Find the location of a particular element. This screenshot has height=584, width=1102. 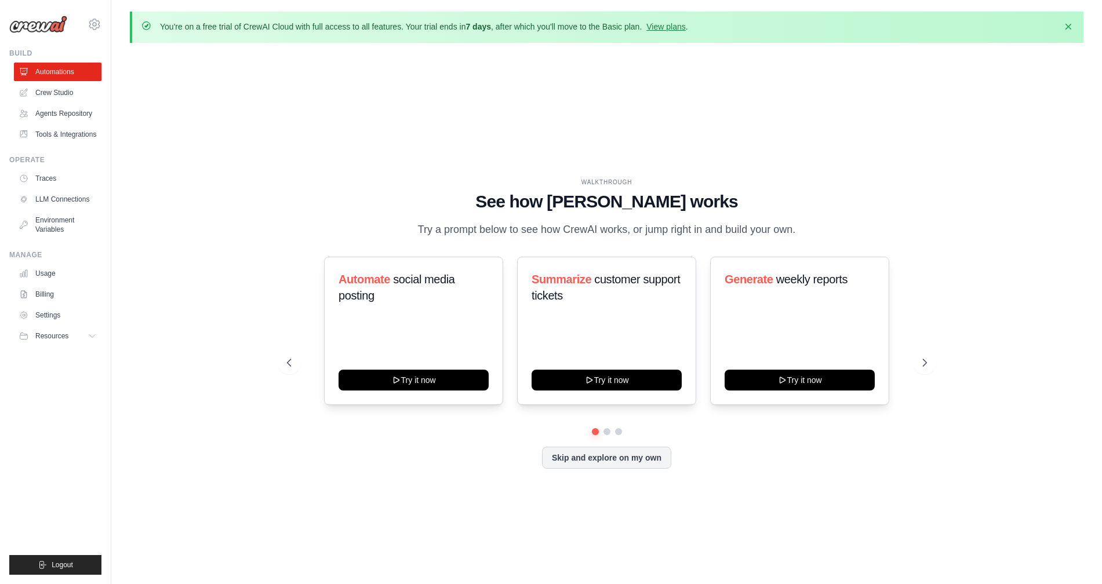

a: Billing is located at coordinates (57, 294).